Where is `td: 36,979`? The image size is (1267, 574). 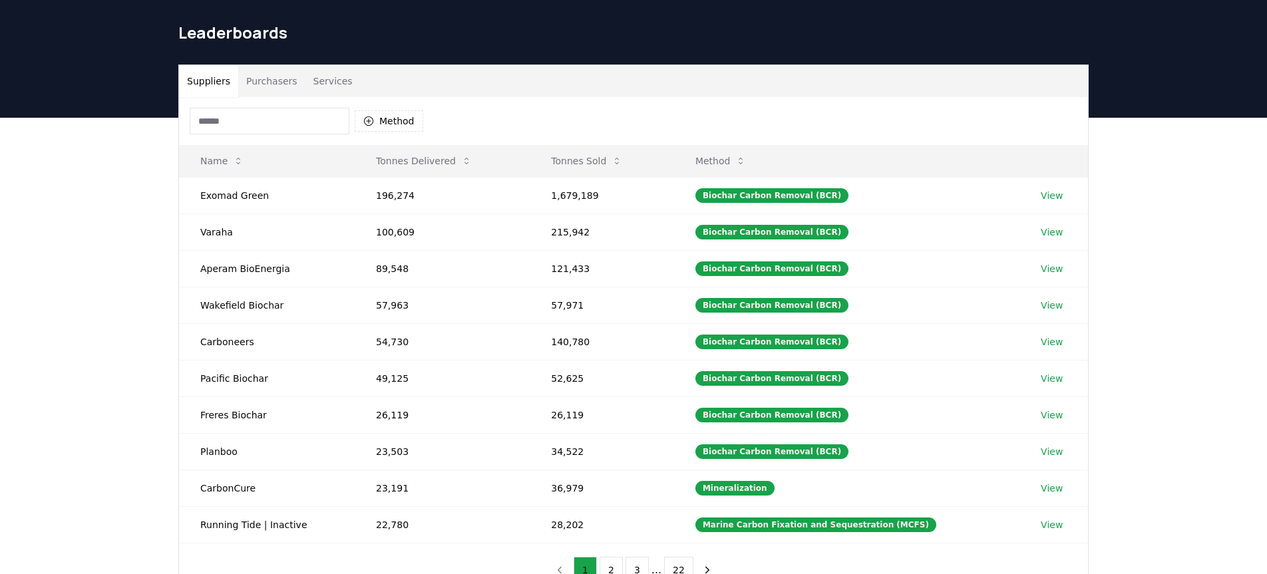
td: 36,979 is located at coordinates (601, 488).